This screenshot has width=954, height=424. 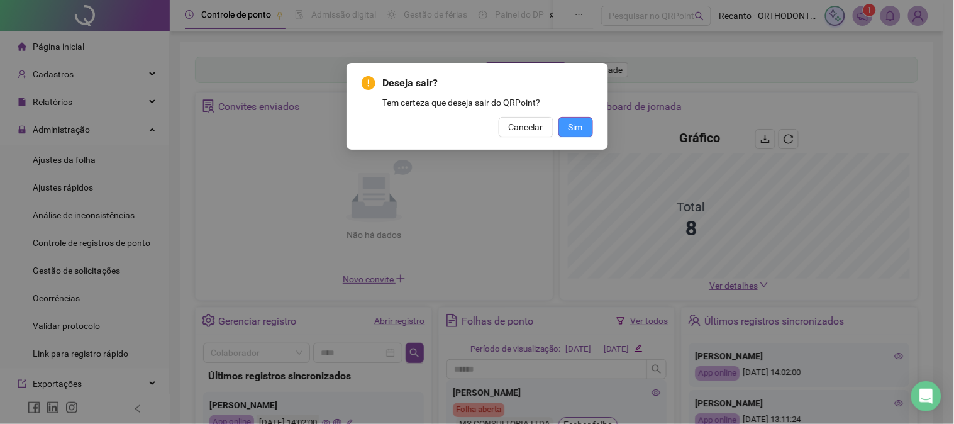 I want to click on button: Sim, so click(x=576, y=127).